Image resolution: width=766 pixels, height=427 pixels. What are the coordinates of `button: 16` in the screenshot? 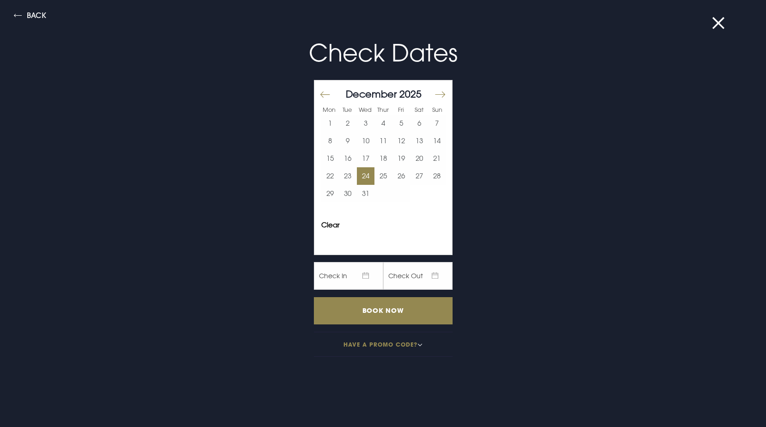 It's located at (348, 159).